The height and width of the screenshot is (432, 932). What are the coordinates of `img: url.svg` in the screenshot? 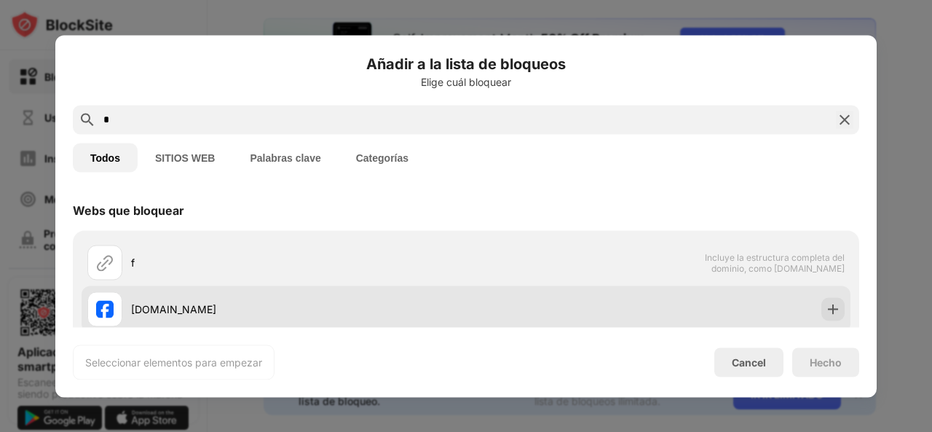 It's located at (105, 262).